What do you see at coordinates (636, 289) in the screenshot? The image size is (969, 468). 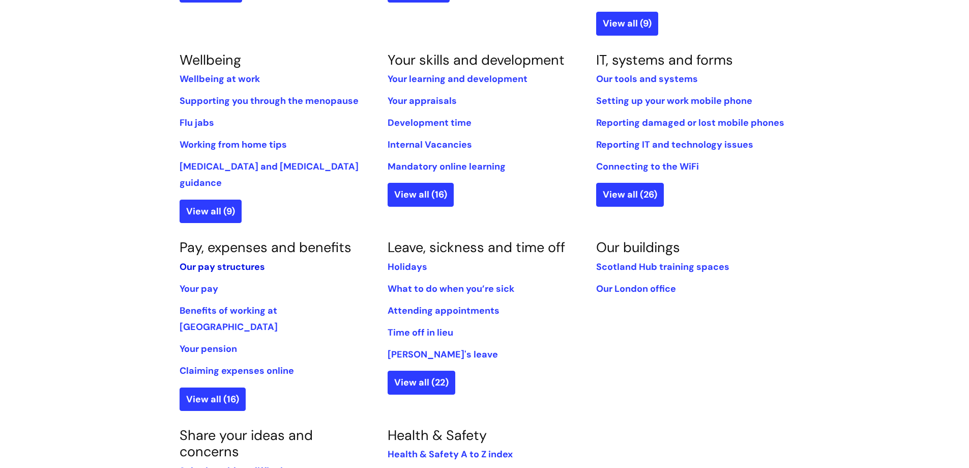 I see `a: Our London office` at bounding box center [636, 289].